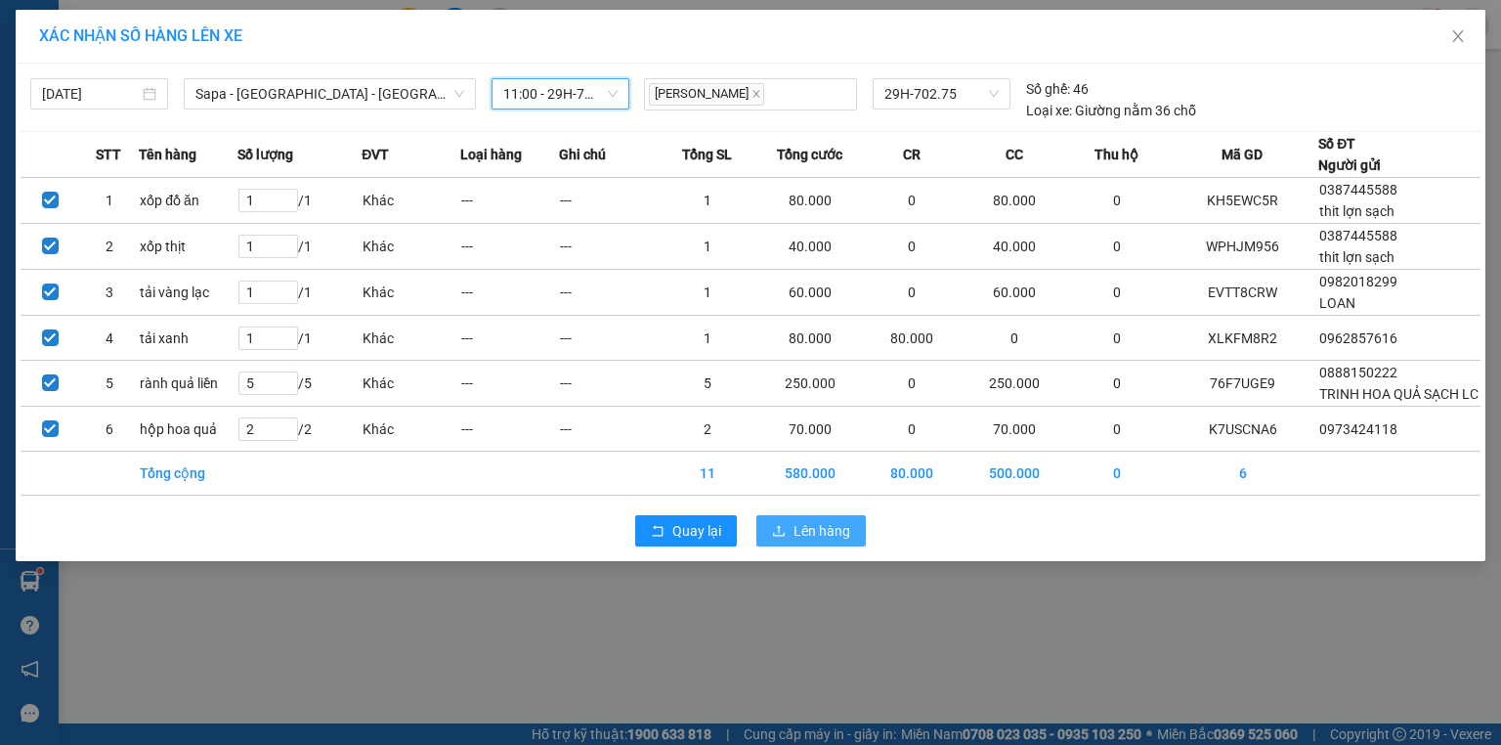 Image resolution: width=1501 pixels, height=745 pixels. I want to click on button: Close, so click(1458, 37).